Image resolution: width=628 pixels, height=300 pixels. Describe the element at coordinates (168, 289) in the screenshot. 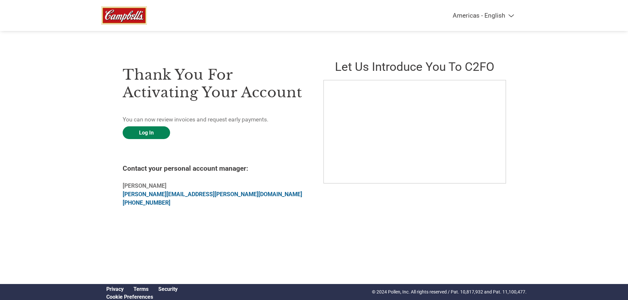

I see `a: Security` at that location.